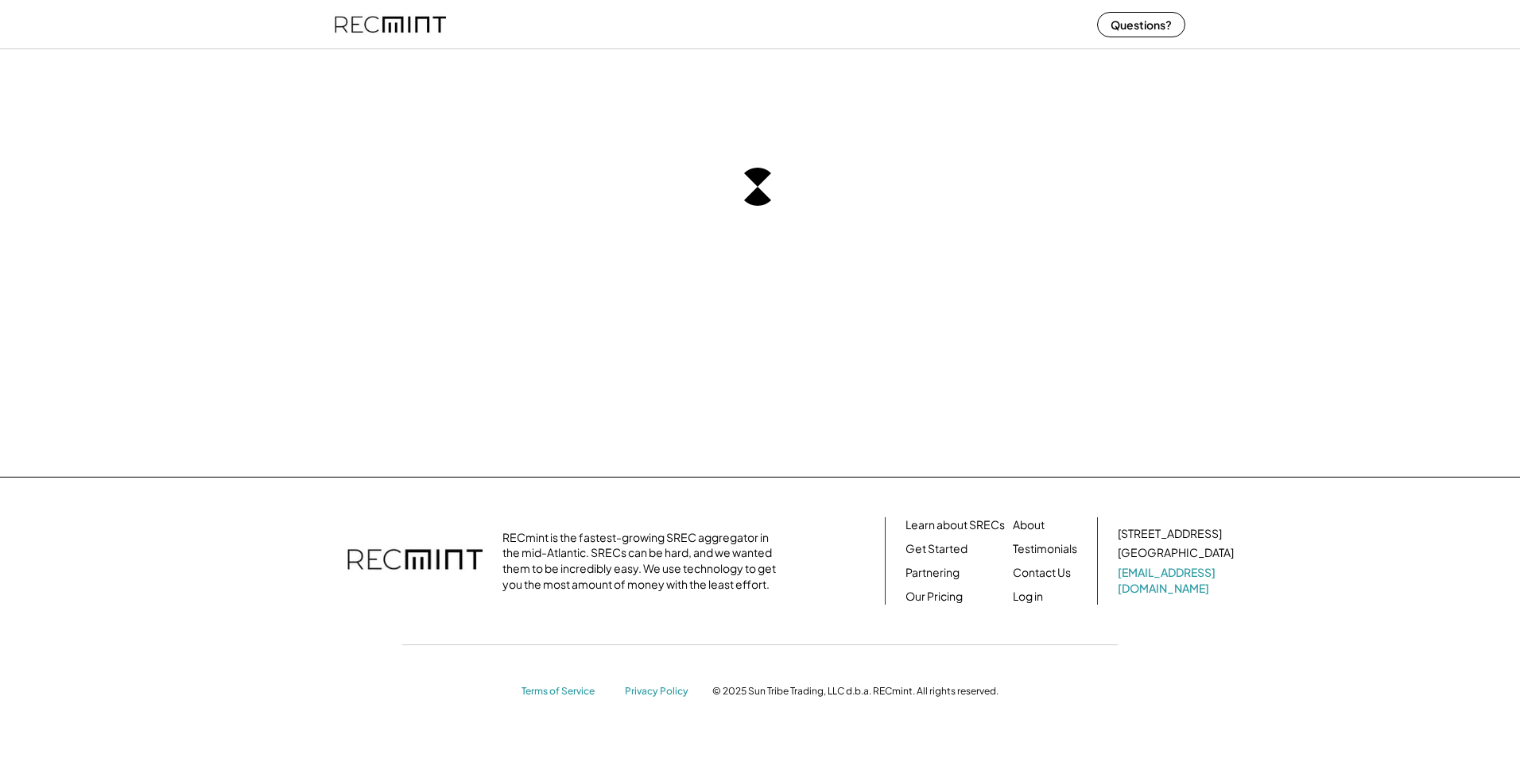 This screenshot has height=758, width=1520. I want to click on a: Get Started, so click(936, 549).